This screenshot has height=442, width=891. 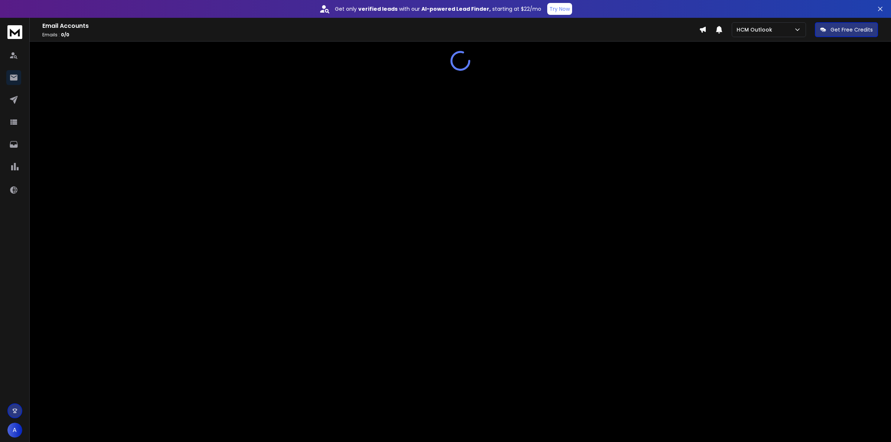 I want to click on button: A, so click(x=15, y=430).